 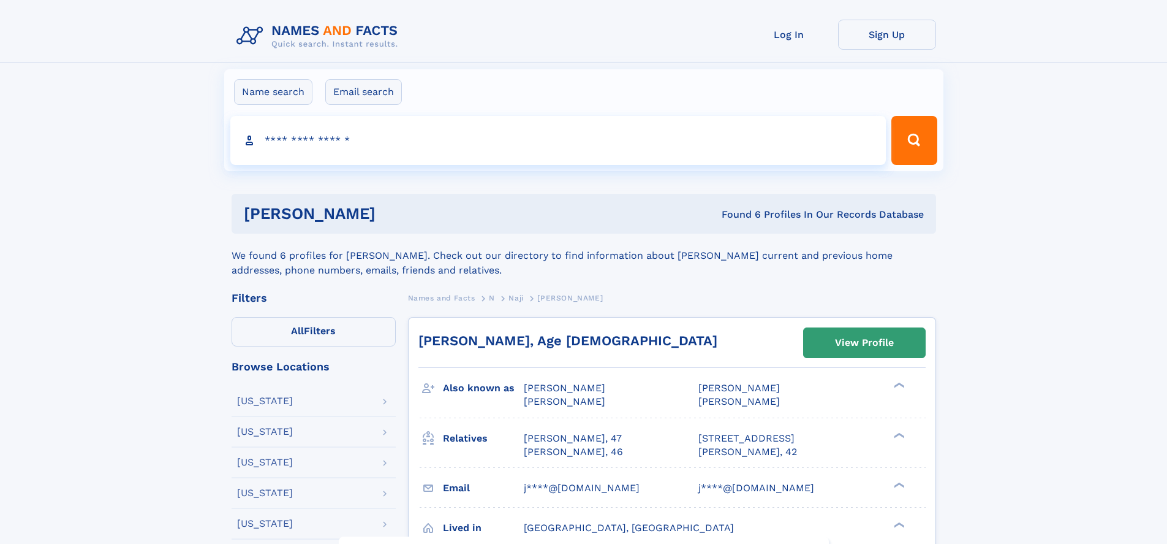 What do you see at coordinates (865, 343) in the screenshot?
I see `a: View Profile` at bounding box center [865, 343].